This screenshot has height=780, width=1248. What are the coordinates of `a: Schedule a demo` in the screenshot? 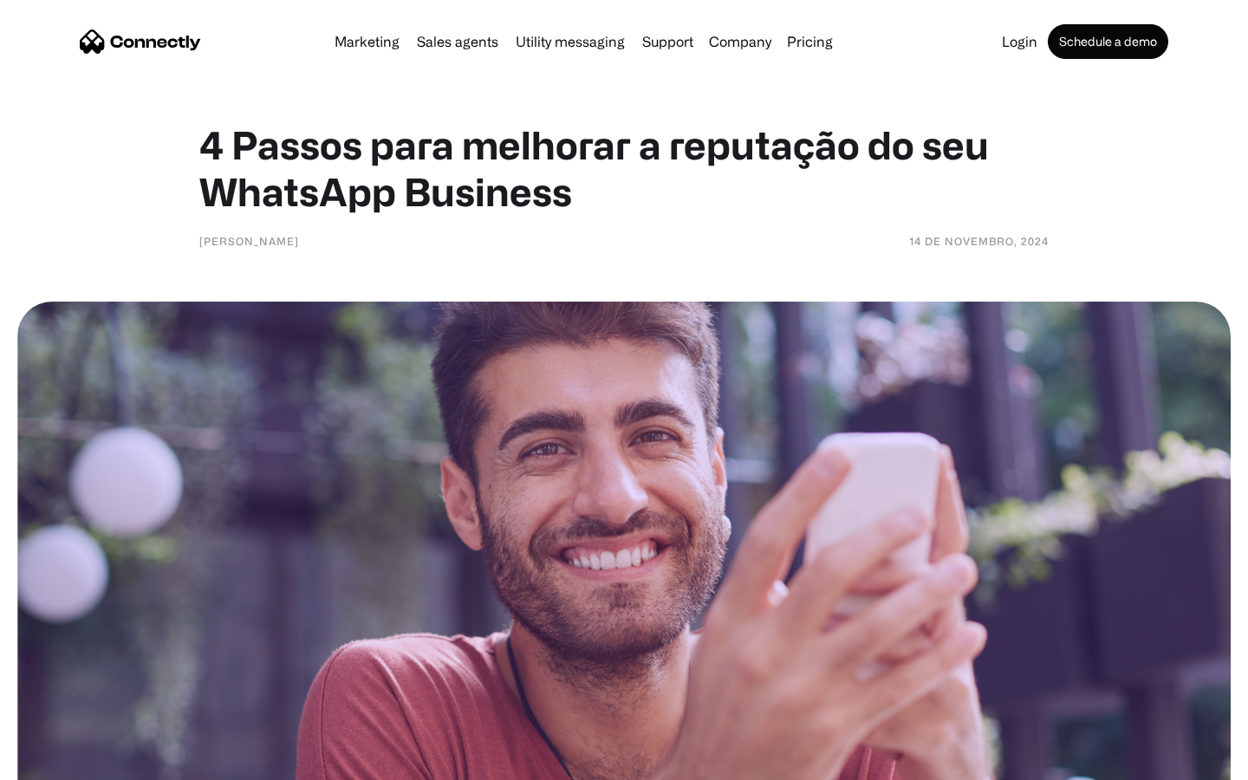 It's located at (1108, 42).